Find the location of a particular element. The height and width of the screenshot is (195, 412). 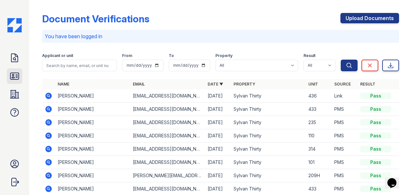

a: Email is located at coordinates (139, 84).